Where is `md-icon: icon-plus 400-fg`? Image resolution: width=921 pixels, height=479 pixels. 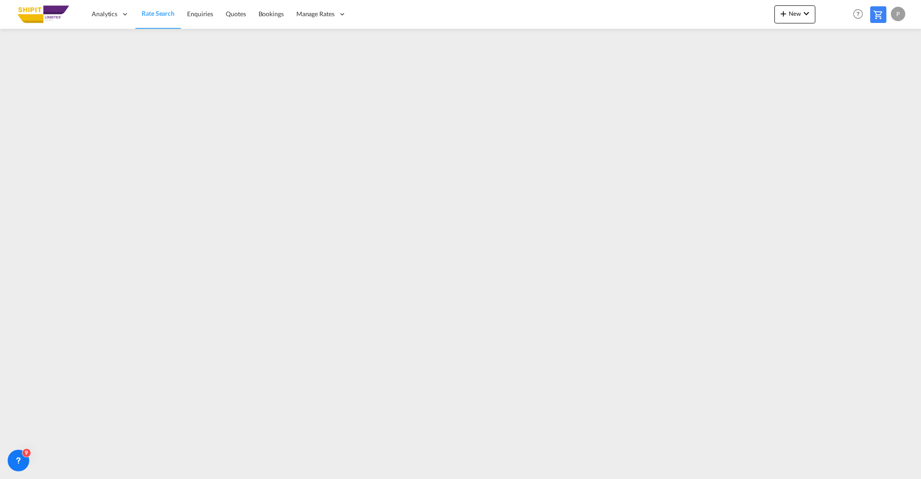
md-icon: icon-plus 400-fg is located at coordinates (784, 13).